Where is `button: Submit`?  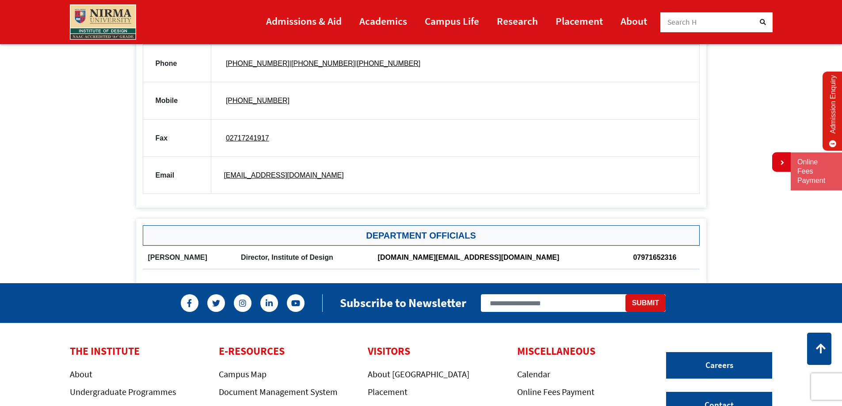 button: Submit is located at coordinates (645, 303).